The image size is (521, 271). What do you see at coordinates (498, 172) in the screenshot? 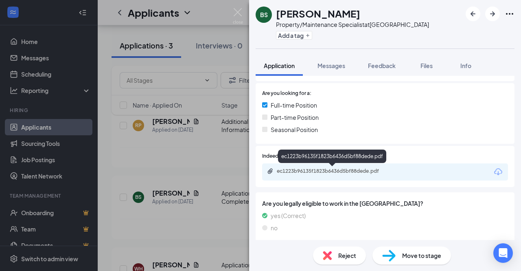
I see `svg: Download` at bounding box center [498, 172].